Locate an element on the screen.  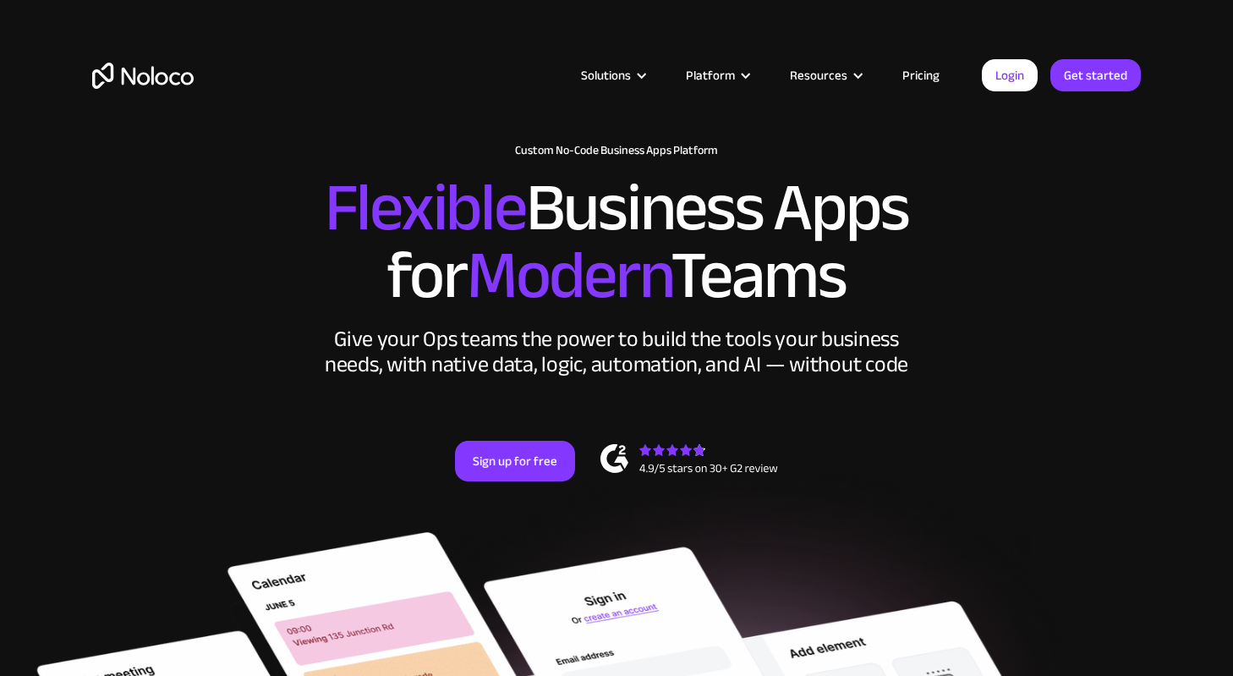
a: Sign up for free is located at coordinates (515, 461).